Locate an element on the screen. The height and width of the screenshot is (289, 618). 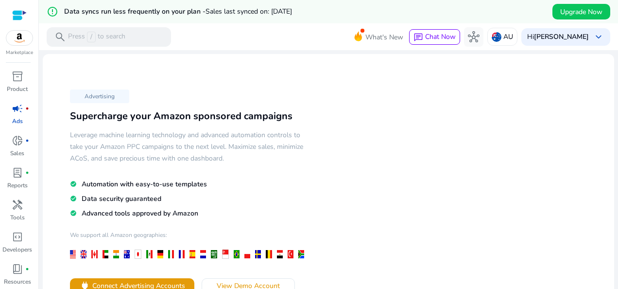
img: au.svg is located at coordinates (497, 37).